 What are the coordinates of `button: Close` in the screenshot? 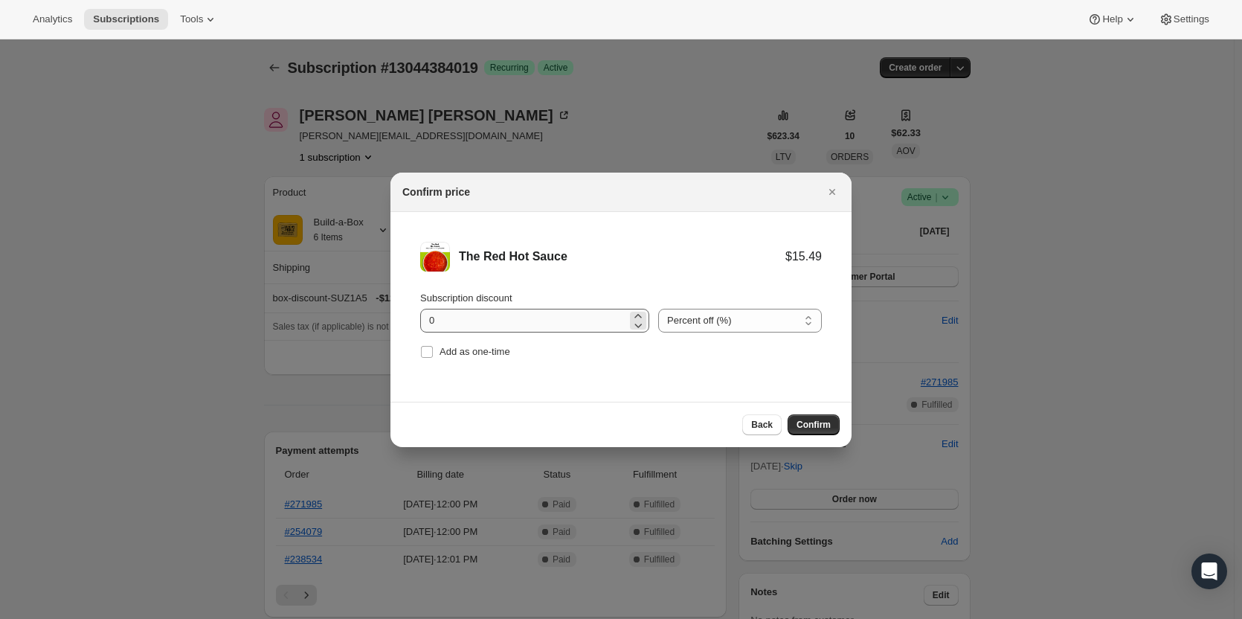 It's located at (832, 192).